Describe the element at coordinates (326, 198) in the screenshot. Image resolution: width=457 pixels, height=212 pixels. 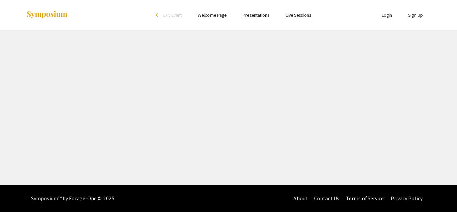
I see `a: Contact Us` at that location.